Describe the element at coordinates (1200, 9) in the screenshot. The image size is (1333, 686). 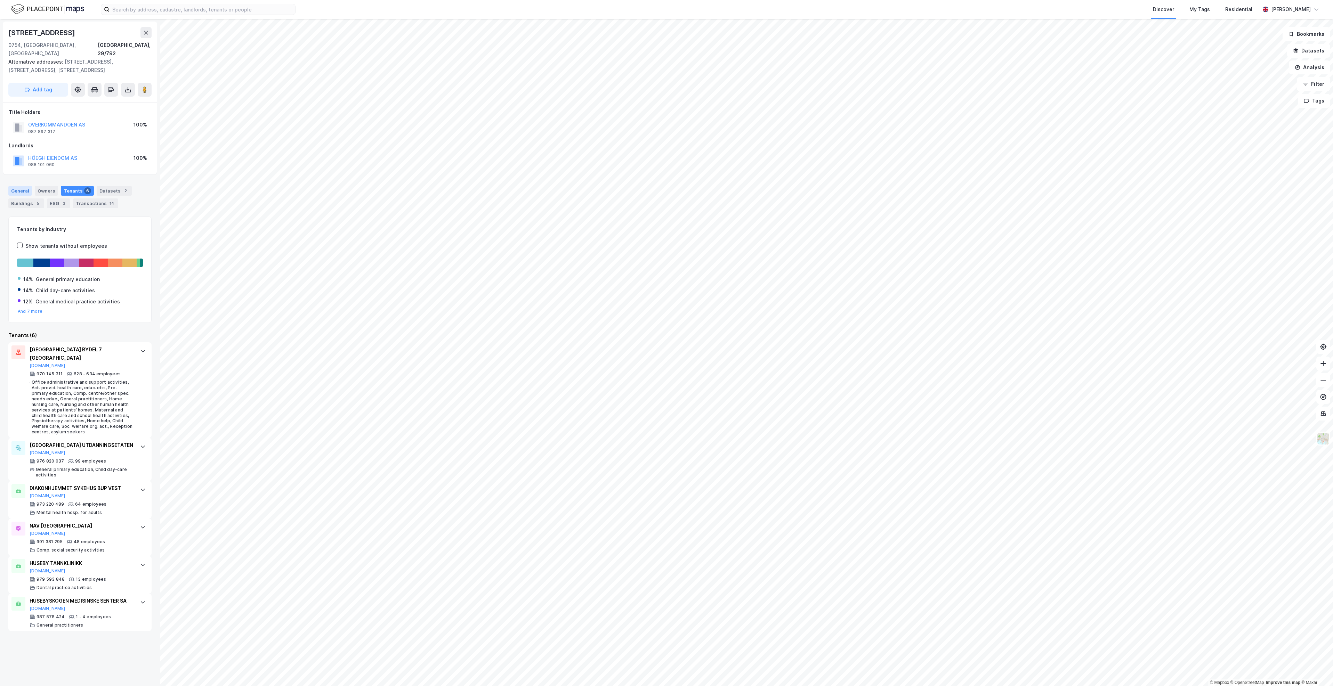
I see `div: My Tags` at that location.